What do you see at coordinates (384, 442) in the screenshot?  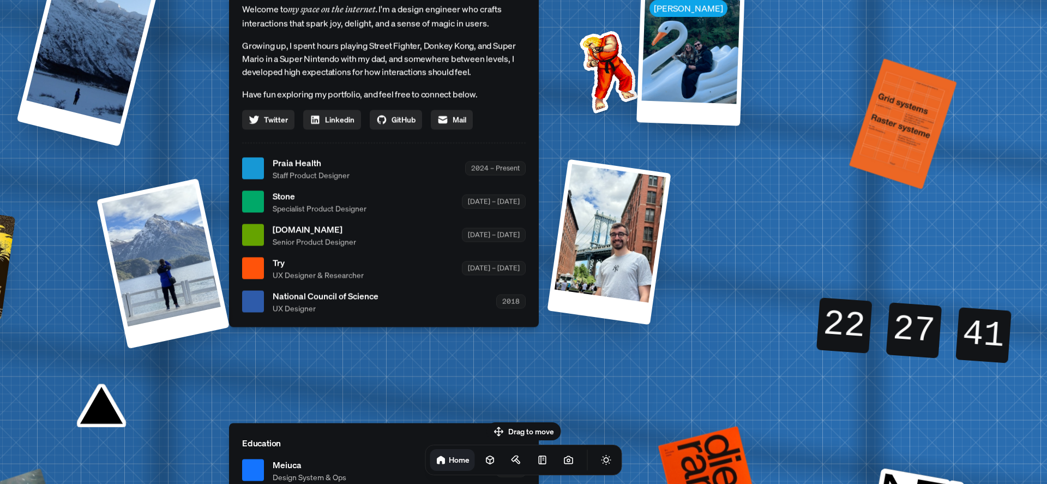 I see `p: Education` at bounding box center [384, 442].